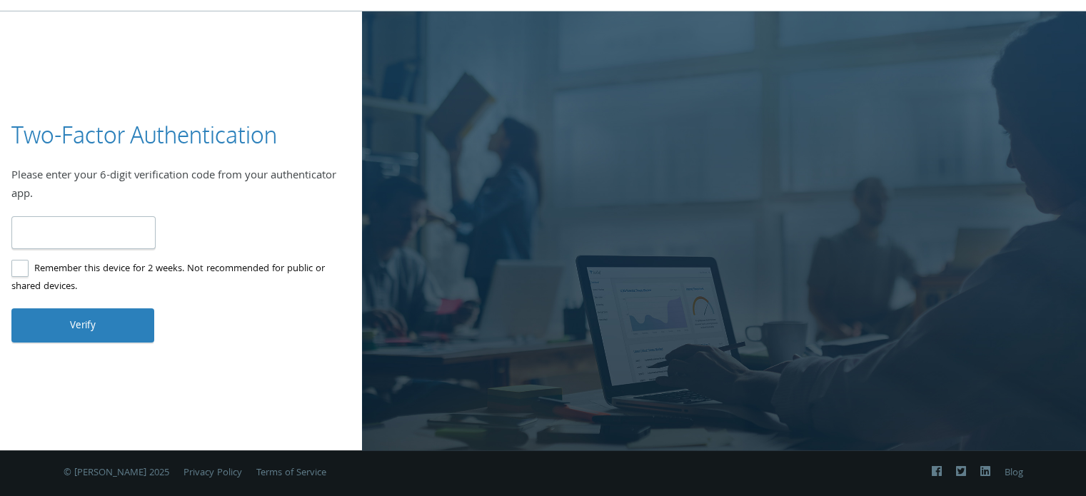  What do you see at coordinates (144, 135) in the screenshot?
I see `h3: Two-Factor Authentication` at bounding box center [144, 135].